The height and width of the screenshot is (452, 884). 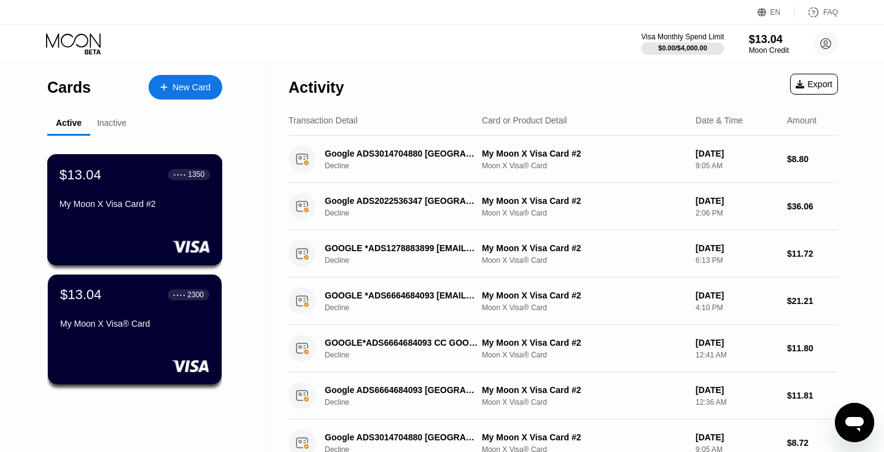 What do you see at coordinates (812, 348) in the screenshot?
I see `div: $11.80` at bounding box center [812, 348].